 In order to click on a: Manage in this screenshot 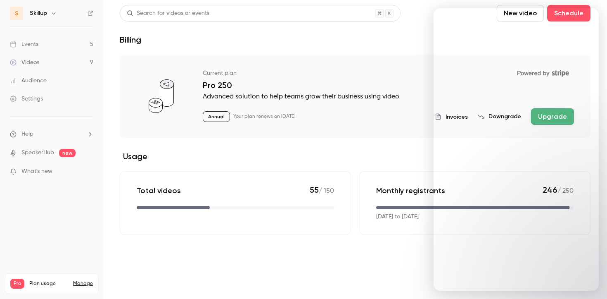, I will do `click(83, 283)`.